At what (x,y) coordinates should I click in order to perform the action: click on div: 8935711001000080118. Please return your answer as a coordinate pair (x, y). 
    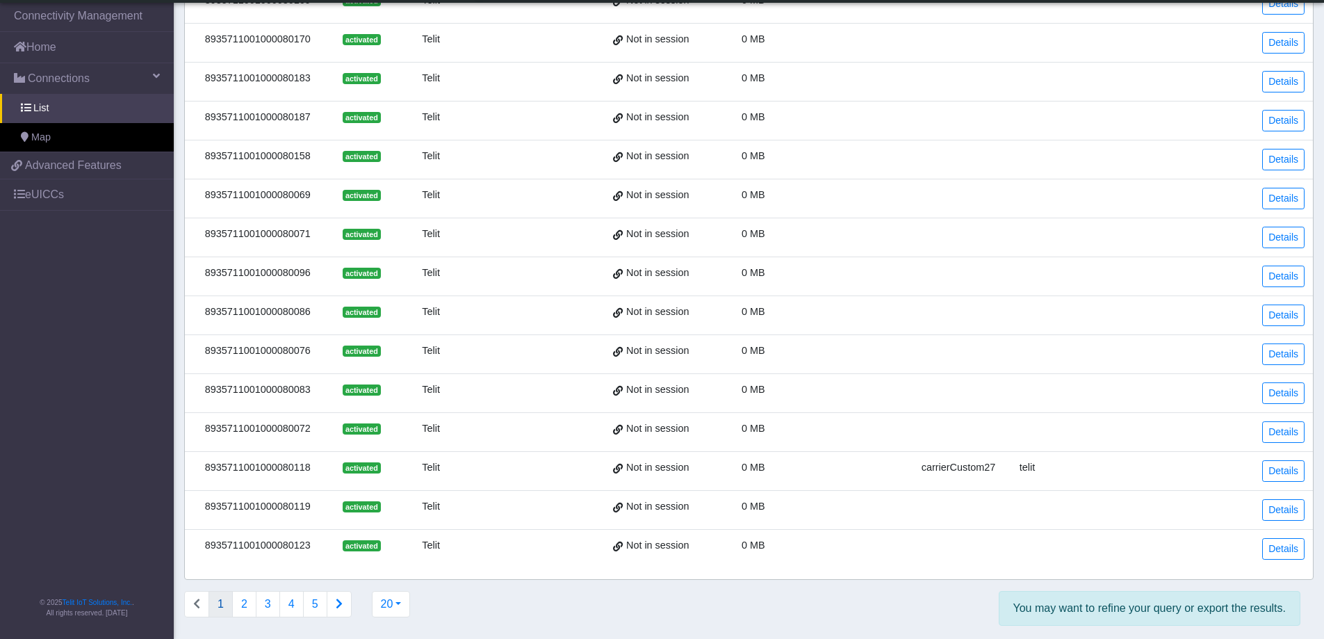
    Looking at the image, I should click on (258, 468).